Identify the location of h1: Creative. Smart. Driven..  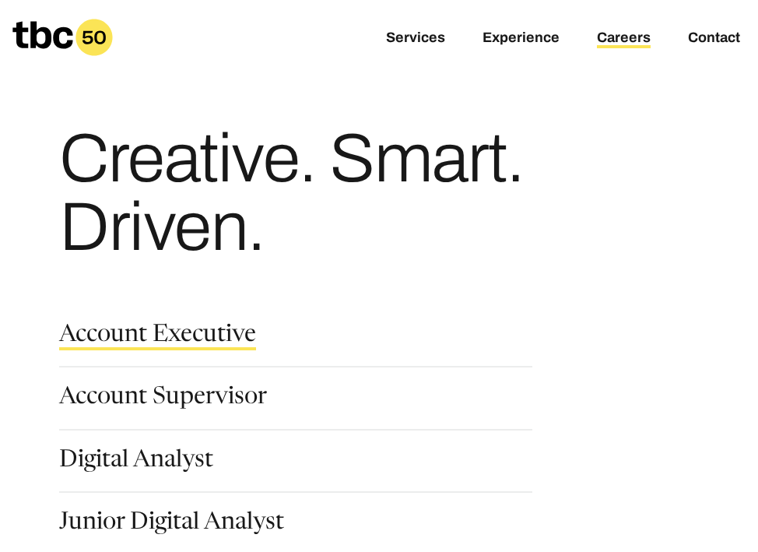
(358, 193).